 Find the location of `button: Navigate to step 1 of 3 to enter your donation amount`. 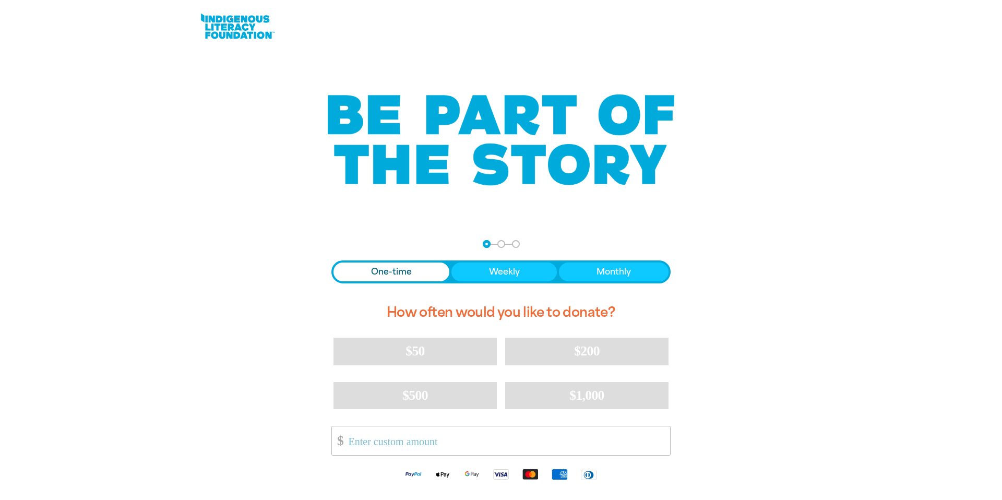

button: Navigate to step 1 of 3 to enter your donation amount is located at coordinates (486, 244).